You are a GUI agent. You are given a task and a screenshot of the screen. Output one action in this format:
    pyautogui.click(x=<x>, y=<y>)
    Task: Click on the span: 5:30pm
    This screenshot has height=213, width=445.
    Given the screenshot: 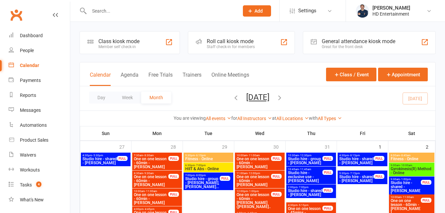 What is the action you would take?
    pyautogui.click(x=356, y=173)
    